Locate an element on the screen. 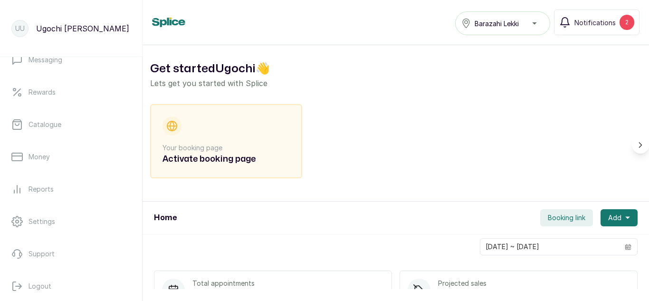 The height and width of the screenshot is (301, 649). button: Notifications2 is located at coordinates (597, 22).